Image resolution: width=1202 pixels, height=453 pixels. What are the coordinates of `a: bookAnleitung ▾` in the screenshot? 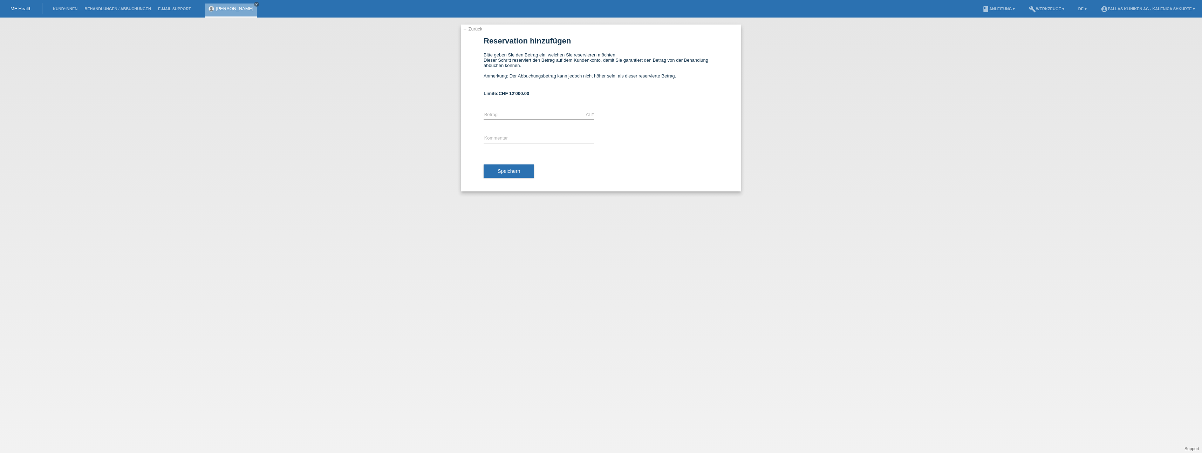 It's located at (998, 9).